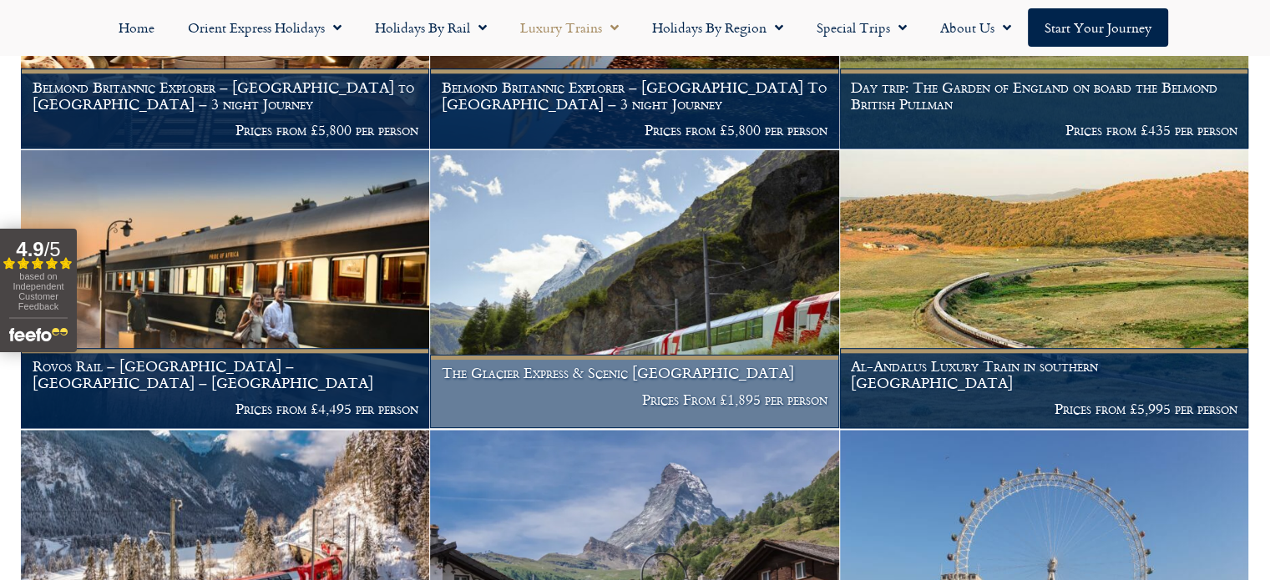  What do you see at coordinates (861, 28) in the screenshot?
I see `a: Special Trips` at bounding box center [861, 28].